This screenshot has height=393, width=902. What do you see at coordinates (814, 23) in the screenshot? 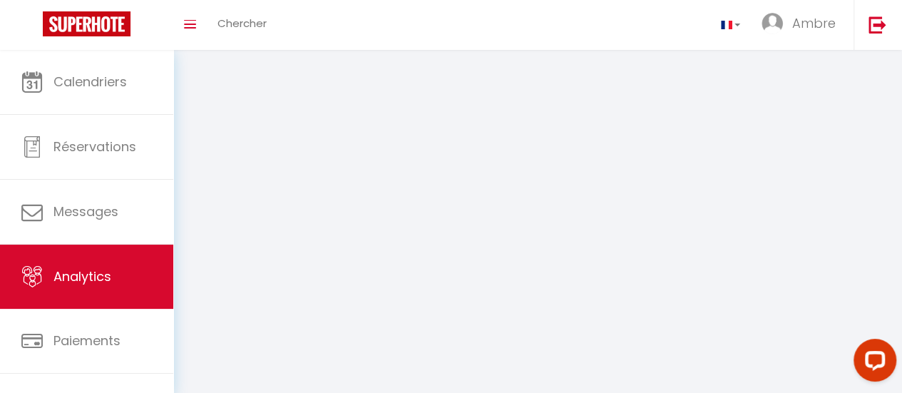
I see `span: Ambre` at bounding box center [814, 23].